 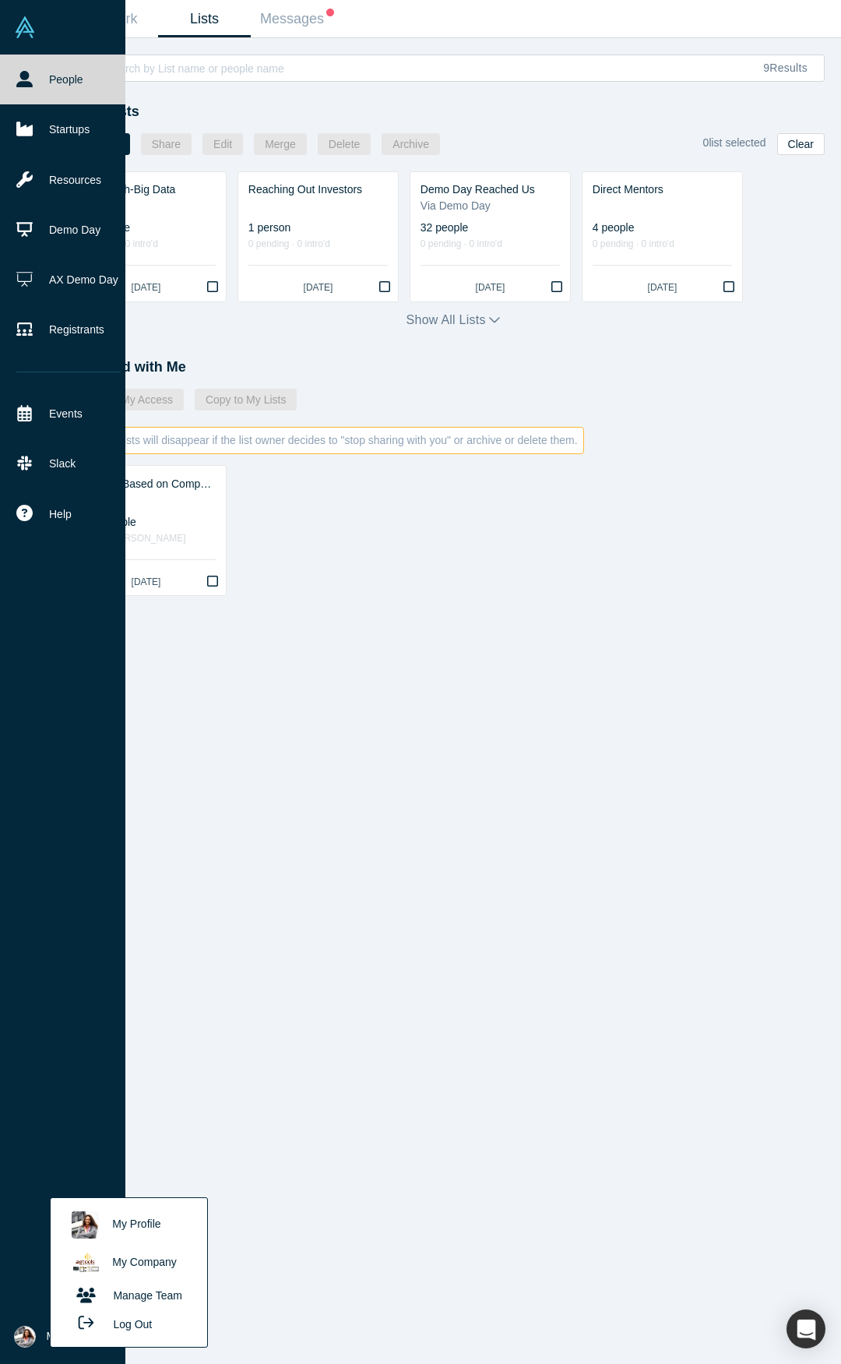 I want to click on div: Contacts Based on Company Keywords - Agtools, so click(x=146, y=484).